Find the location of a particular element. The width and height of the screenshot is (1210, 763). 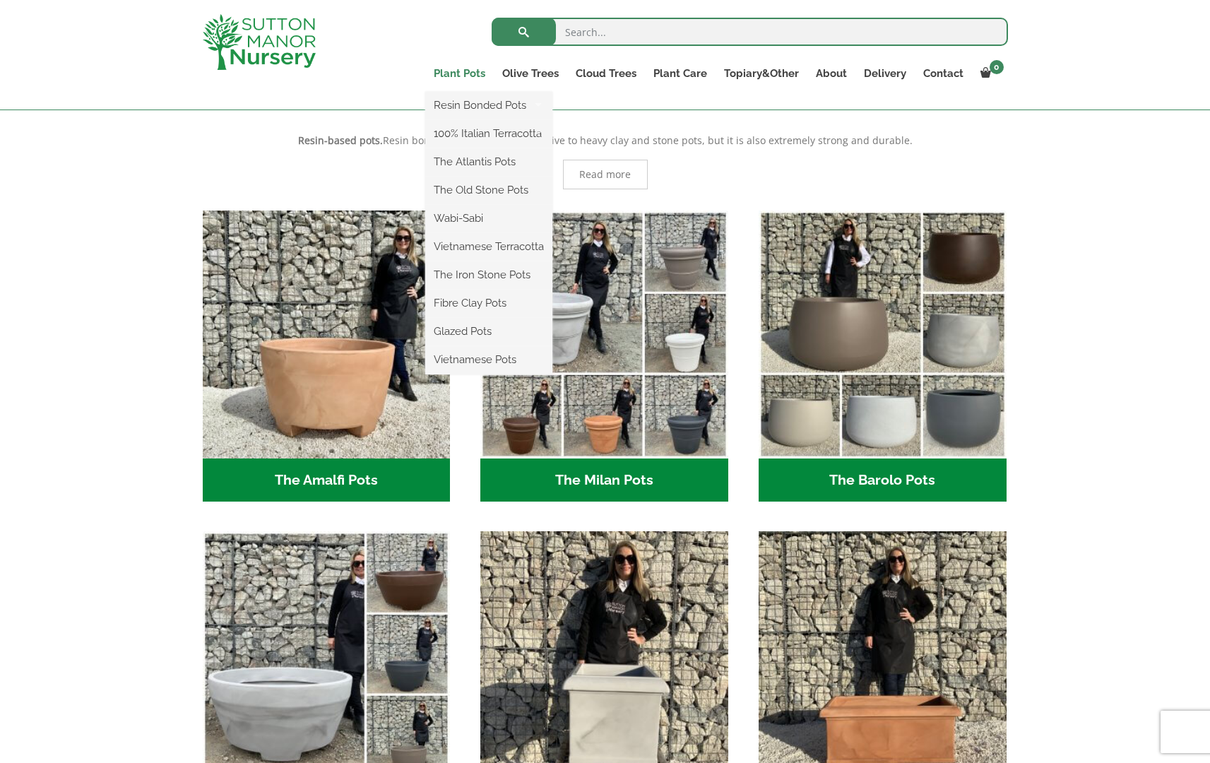

img: logo is located at coordinates (259, 42).